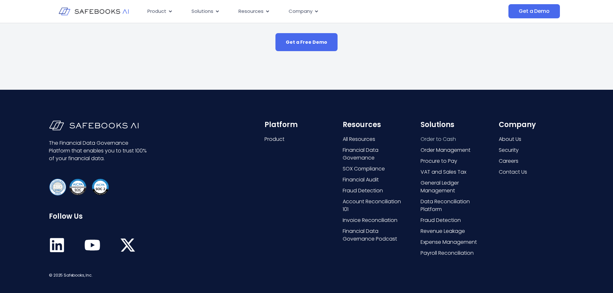 Image resolution: width=613 pixels, height=293 pixels. Describe the element at coordinates (453, 161) in the screenshot. I see `a: Procure to Pay` at that location.